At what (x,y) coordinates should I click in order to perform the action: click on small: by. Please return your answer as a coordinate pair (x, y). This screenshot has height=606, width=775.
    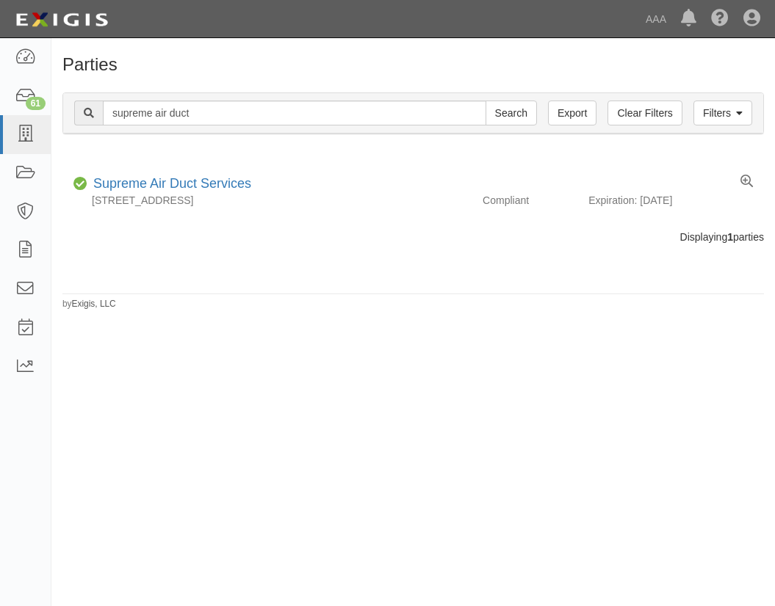
    Looking at the image, I should click on (89, 304).